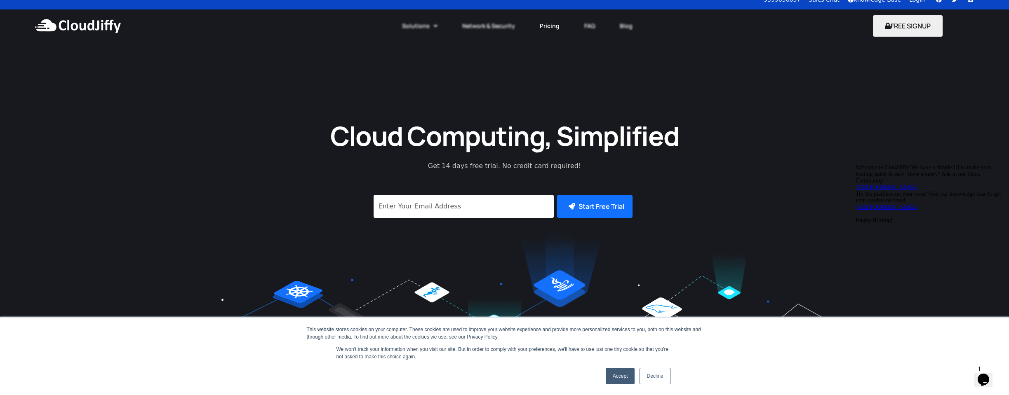  What do you see at coordinates (463, 207) in the screenshot?
I see `input: Enter Your Email Address` at bounding box center [463, 207].